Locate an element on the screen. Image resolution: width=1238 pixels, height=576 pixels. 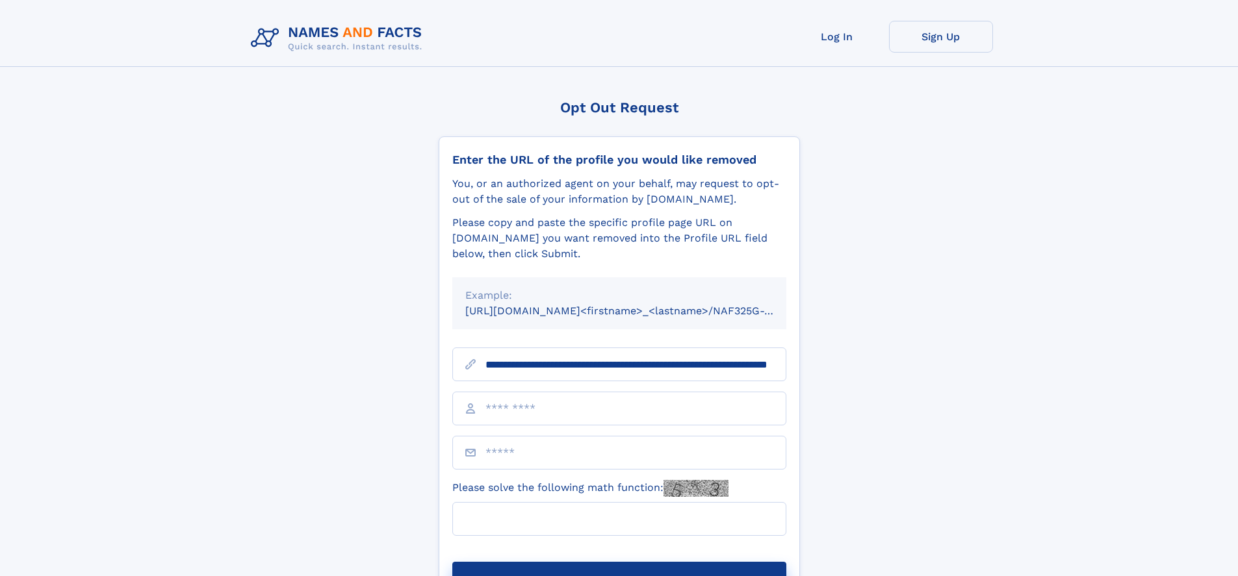
label: Please solve the following math function: is located at coordinates (590, 489).